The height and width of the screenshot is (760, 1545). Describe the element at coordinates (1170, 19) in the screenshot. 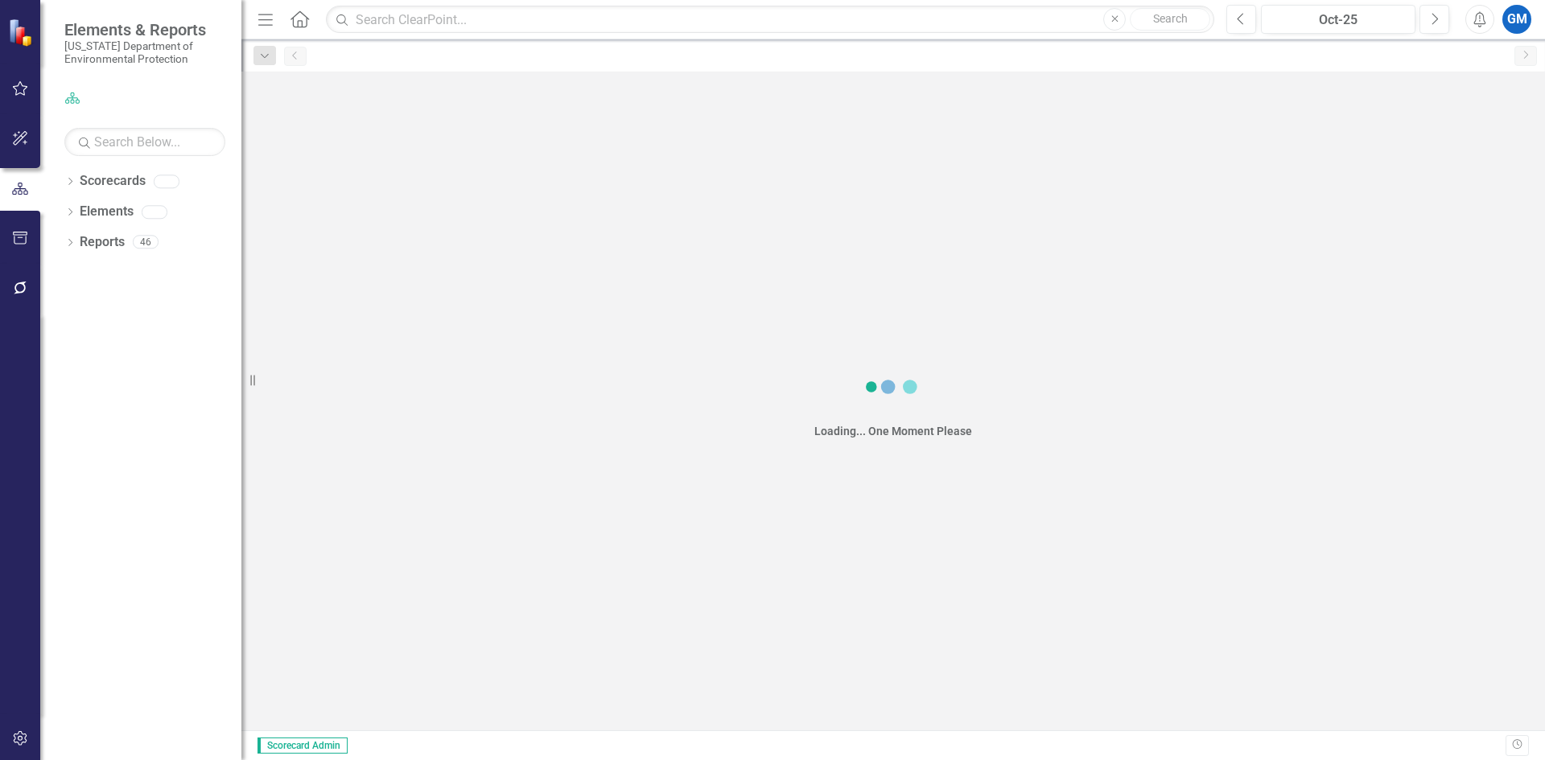

I see `span: Search` at that location.